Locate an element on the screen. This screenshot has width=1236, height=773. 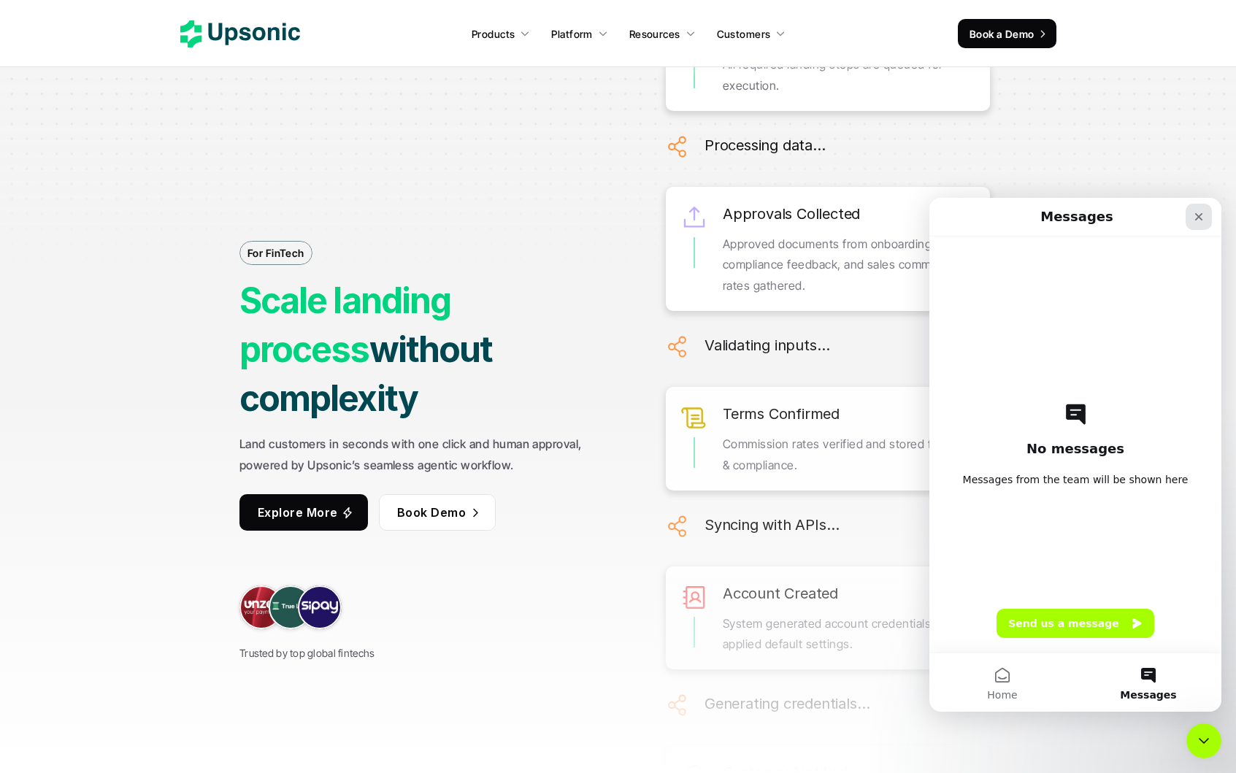
h6: Validating inputs… is located at coordinates (766, 345).